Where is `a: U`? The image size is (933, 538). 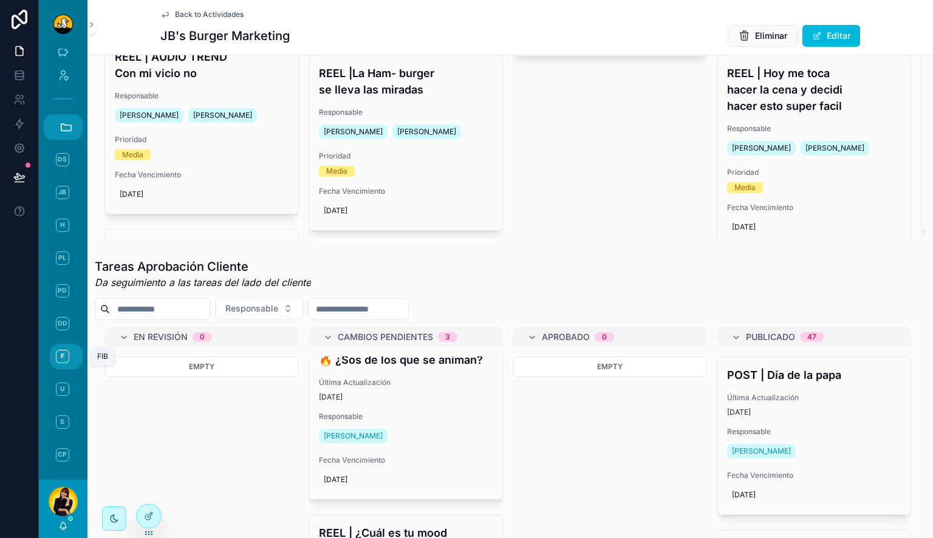
a: U is located at coordinates (66, 389).